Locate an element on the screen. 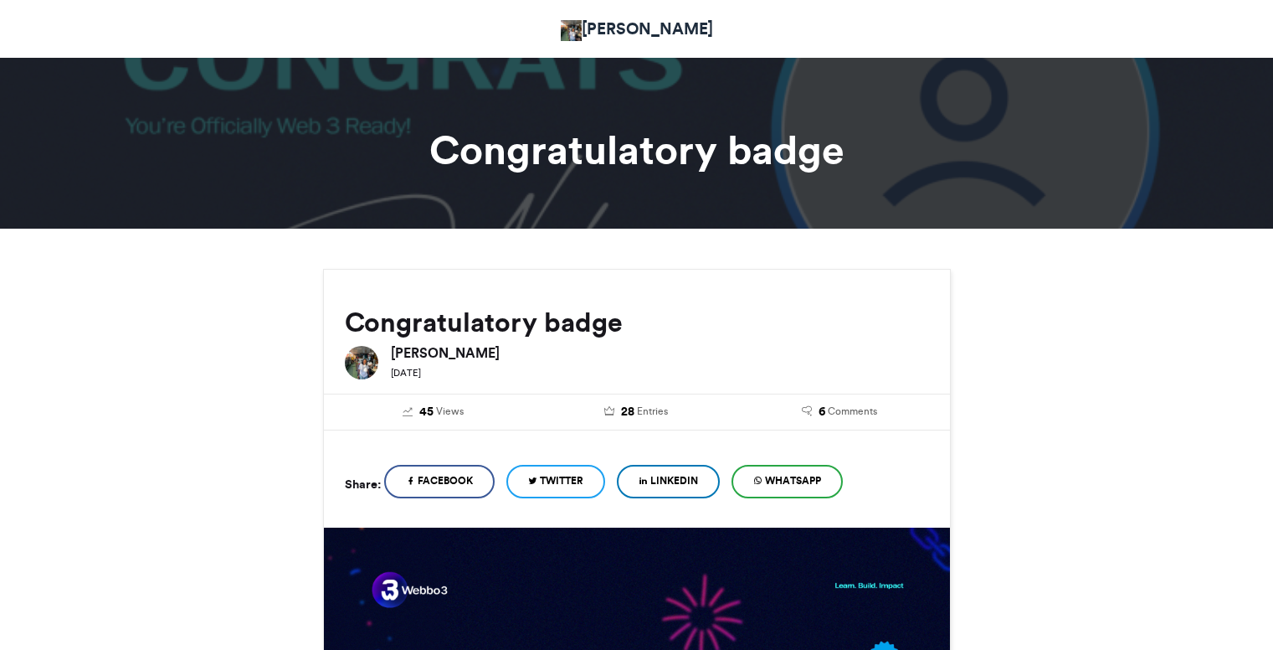  h1: Congratulatory badge is located at coordinates (637, 150).